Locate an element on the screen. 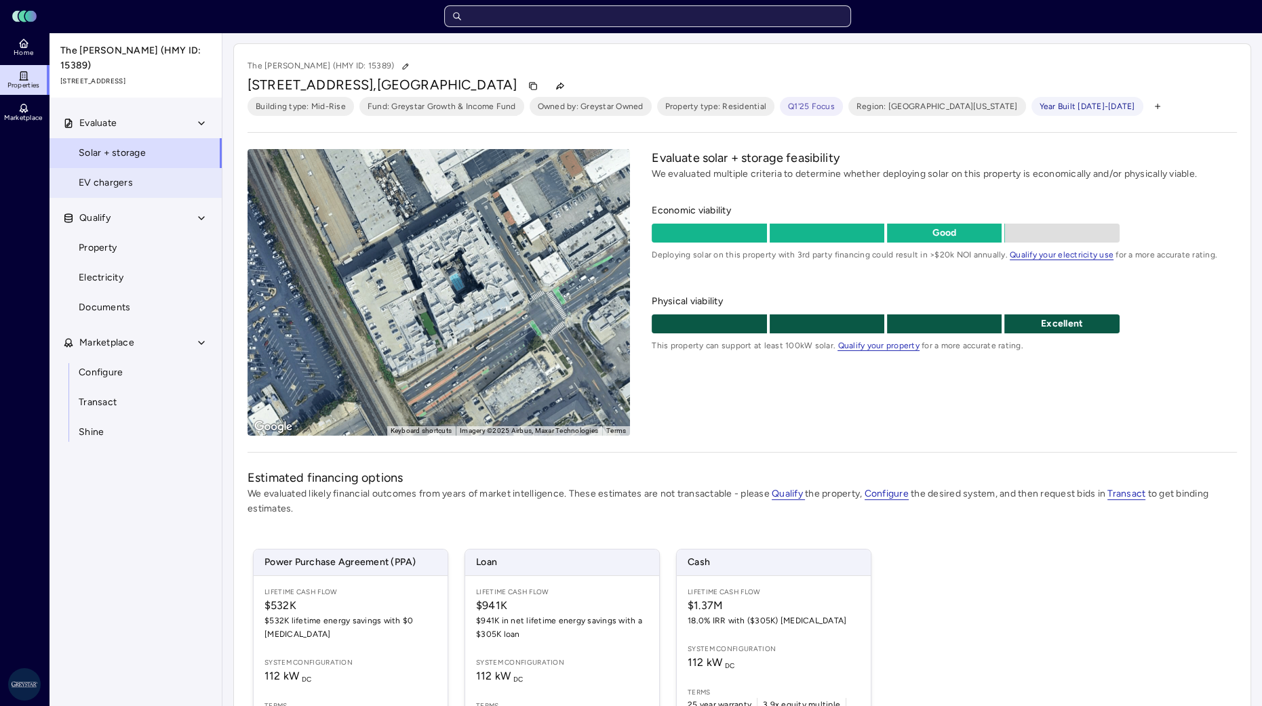 Image resolution: width=1262 pixels, height=706 pixels. img: Greystar AS is located at coordinates (24, 685).